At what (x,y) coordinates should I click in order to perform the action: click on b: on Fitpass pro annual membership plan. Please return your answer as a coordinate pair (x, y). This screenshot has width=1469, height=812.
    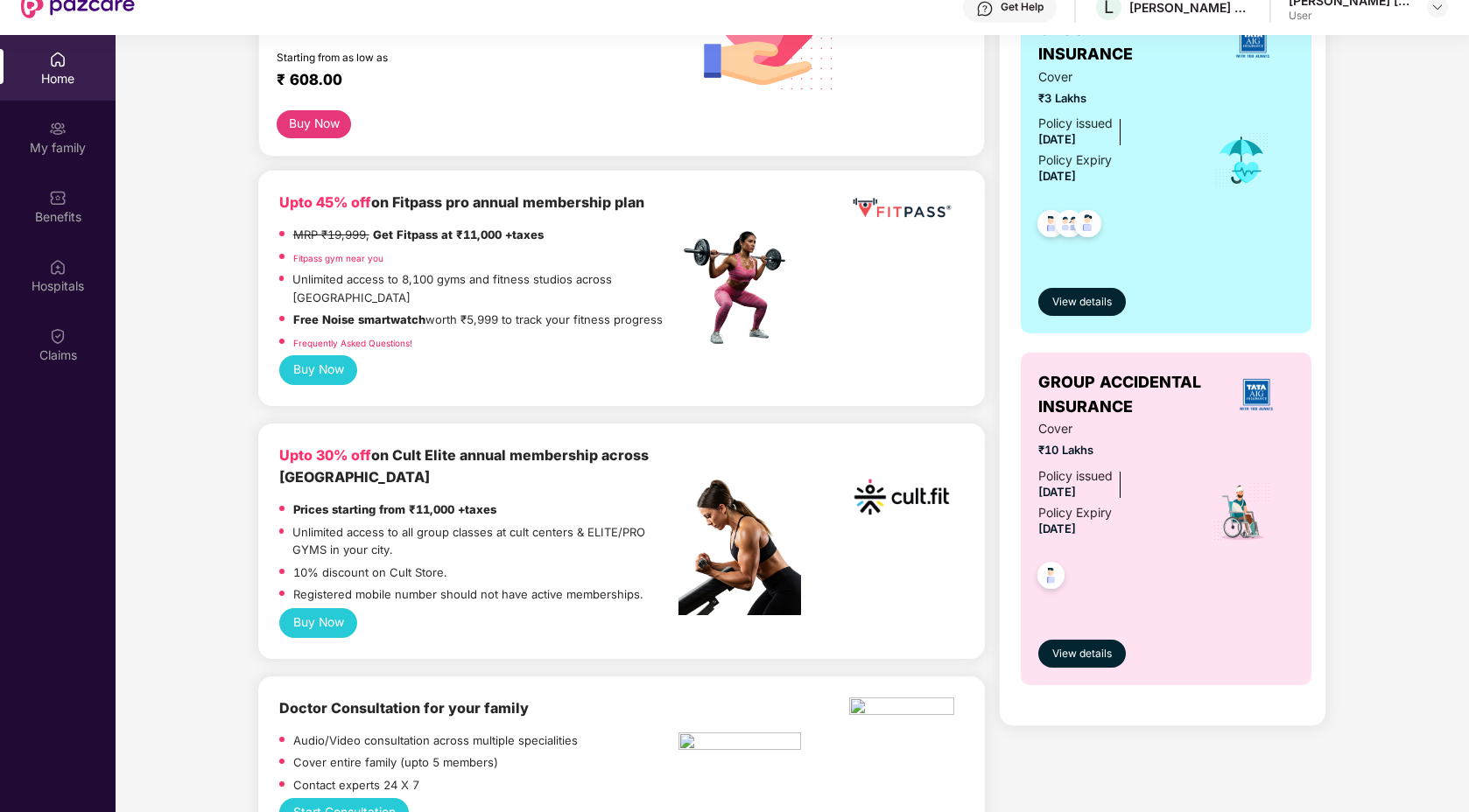
    Looking at the image, I should click on (462, 202).